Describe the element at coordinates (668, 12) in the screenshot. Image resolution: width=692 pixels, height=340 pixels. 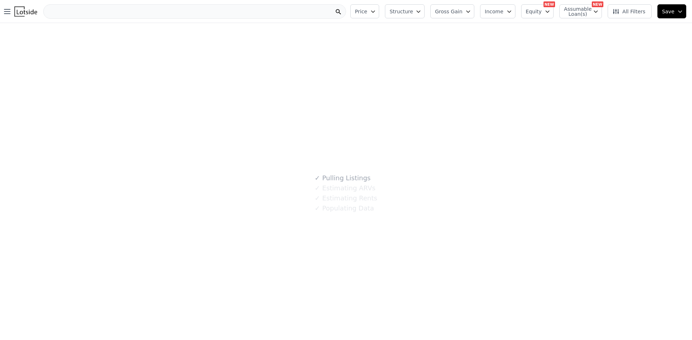
I see `span: Save` at that location.